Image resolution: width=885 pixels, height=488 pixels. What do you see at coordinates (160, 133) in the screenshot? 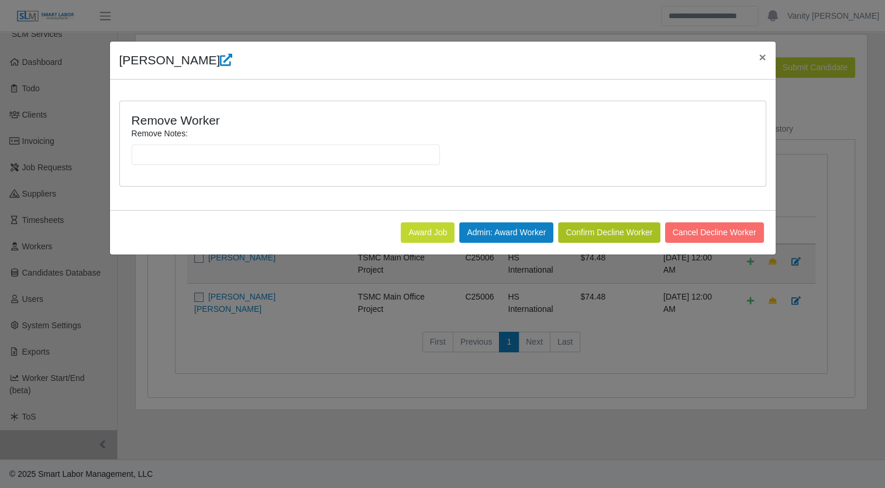
I see `label: Remove Notes:` at bounding box center [160, 133].